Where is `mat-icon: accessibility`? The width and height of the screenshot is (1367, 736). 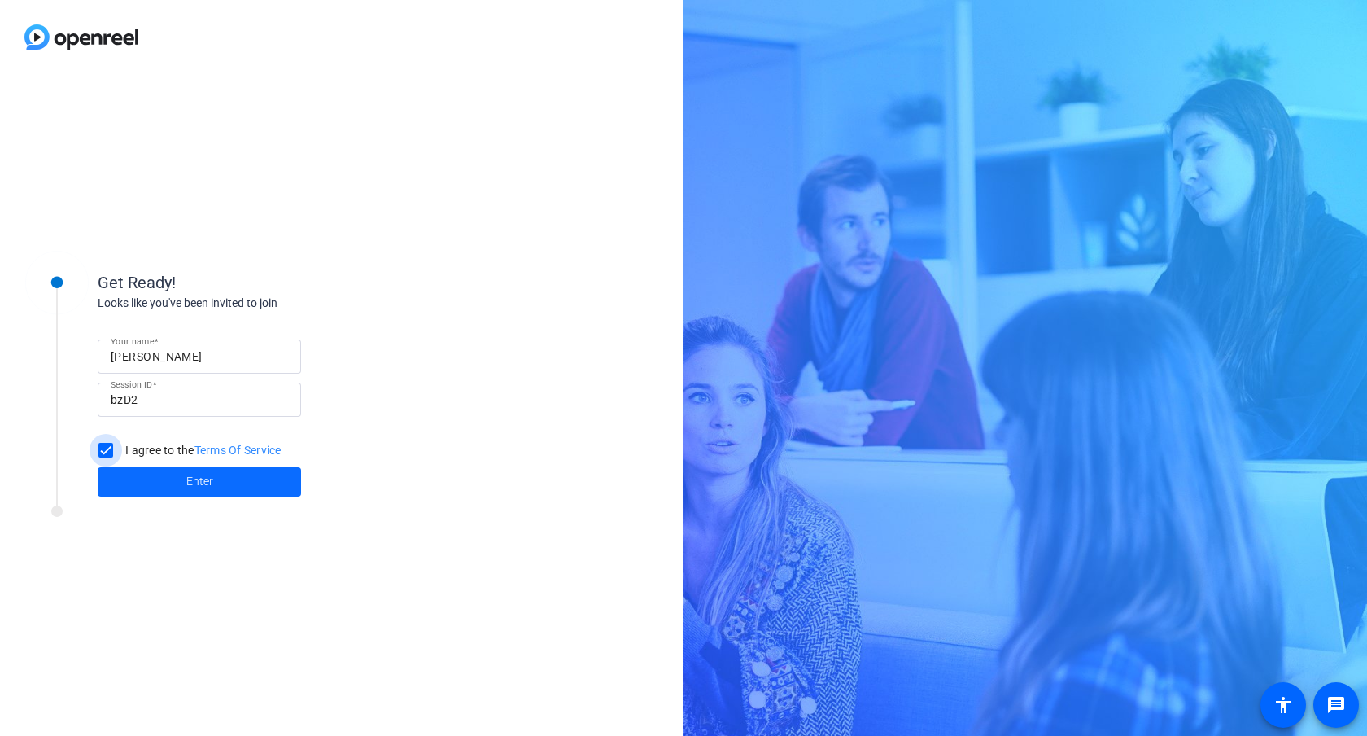
mat-icon: accessibility is located at coordinates (1283, 705).